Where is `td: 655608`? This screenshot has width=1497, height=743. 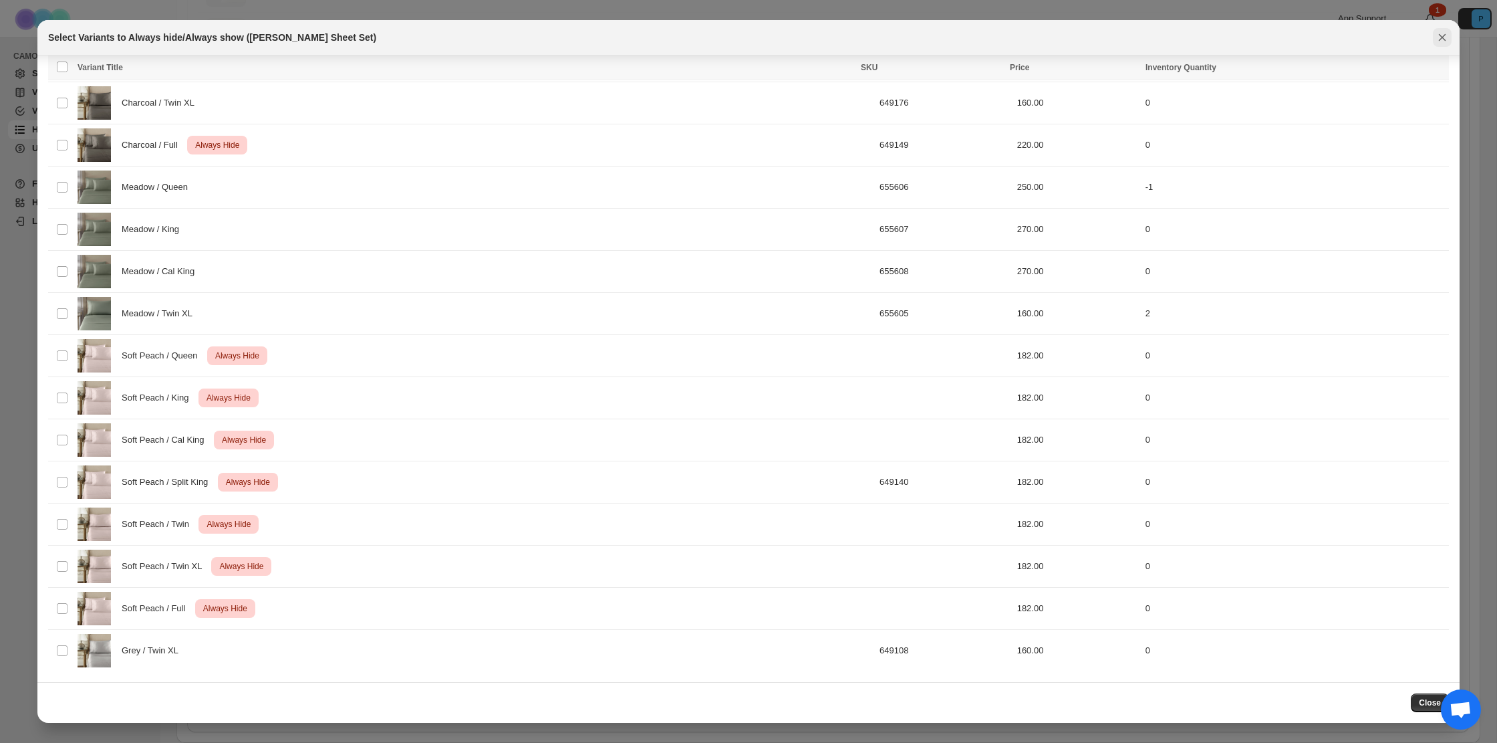 td: 655608 is located at coordinates (944, 271).